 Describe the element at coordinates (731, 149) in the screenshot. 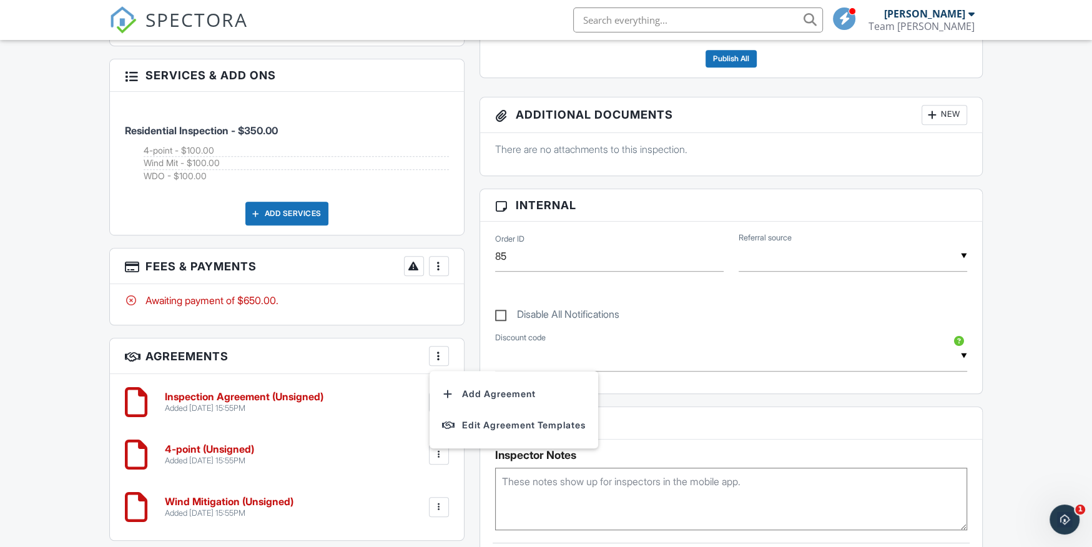

I see `p: There are no attachments to this inspection.` at that location.